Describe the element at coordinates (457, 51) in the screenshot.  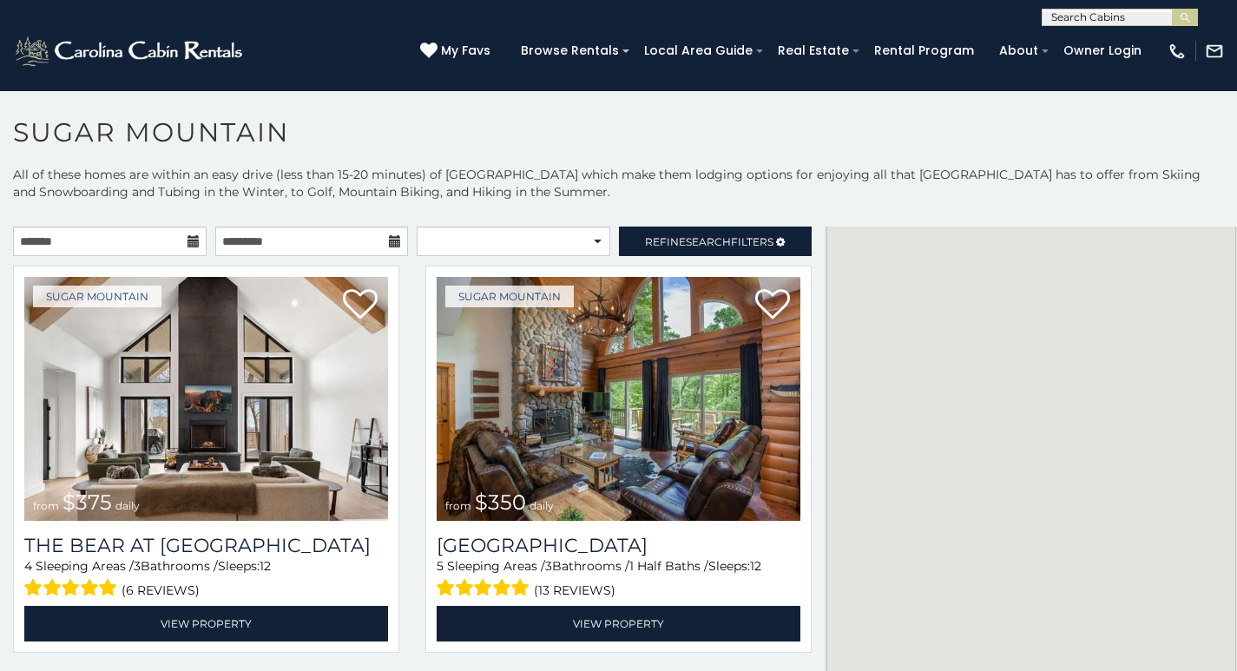
I see `a: My Favs` at that location.